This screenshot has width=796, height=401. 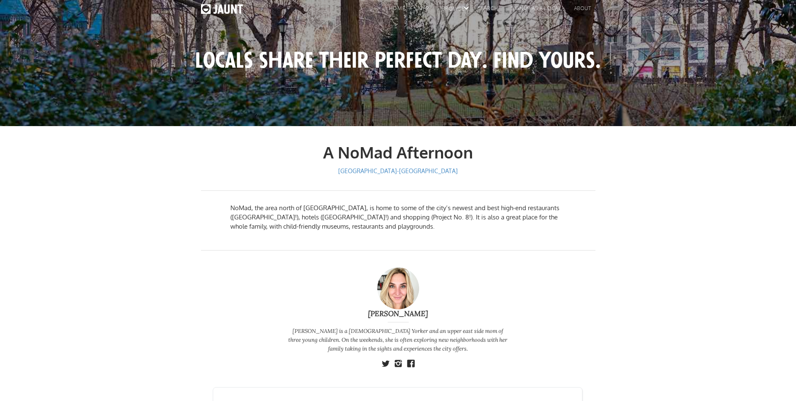 What do you see at coordinates (486, 10) in the screenshot?
I see `a: search` at bounding box center [486, 10].